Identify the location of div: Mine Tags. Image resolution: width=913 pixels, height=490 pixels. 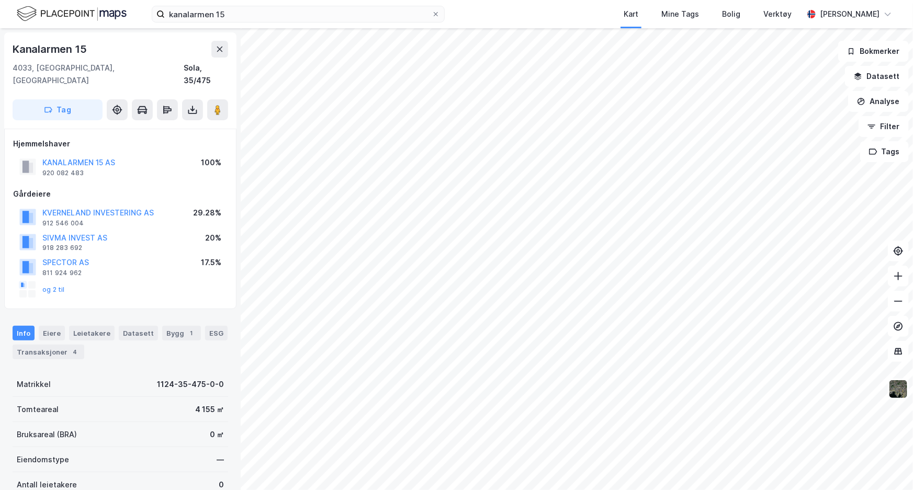
(680, 14).